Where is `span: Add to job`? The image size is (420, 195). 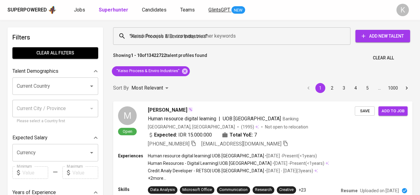 span: Add to job is located at coordinates (393, 111).